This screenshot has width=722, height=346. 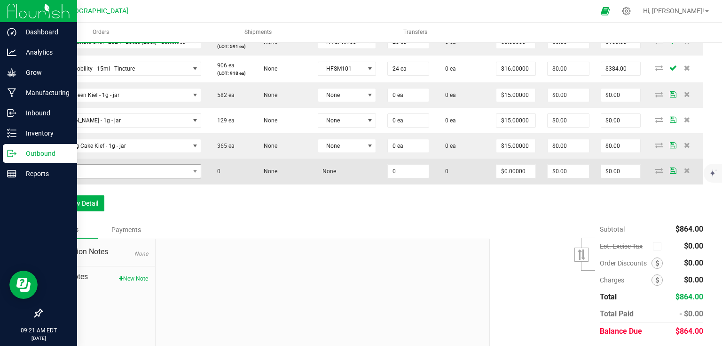 What do you see at coordinates (223, 146) in the screenshot?
I see `span: 365 ea` at bounding box center [223, 146].